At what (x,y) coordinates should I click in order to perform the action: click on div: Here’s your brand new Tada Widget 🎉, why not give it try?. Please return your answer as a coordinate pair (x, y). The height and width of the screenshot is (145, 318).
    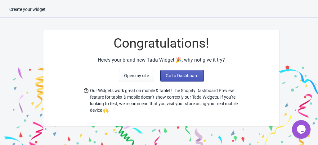
    Looking at the image, I should click on (162, 60).